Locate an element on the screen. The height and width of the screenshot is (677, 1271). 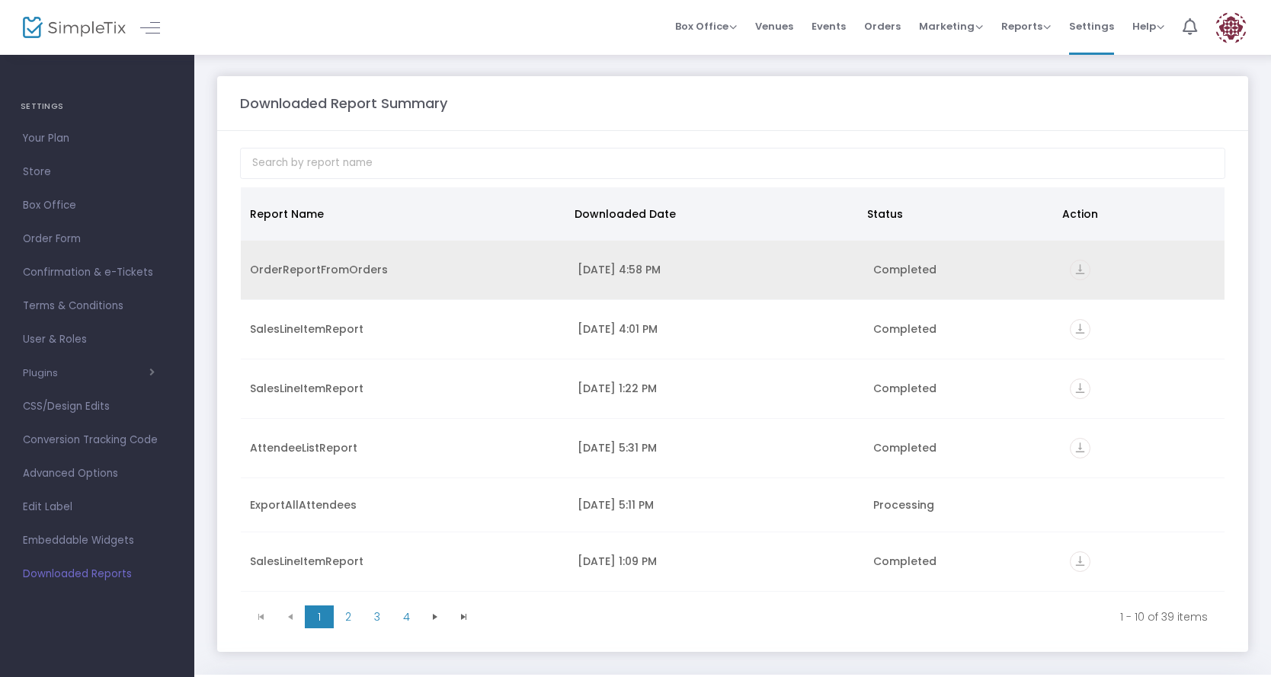
span: Conversion Tracking Code is located at coordinates (97, 440).